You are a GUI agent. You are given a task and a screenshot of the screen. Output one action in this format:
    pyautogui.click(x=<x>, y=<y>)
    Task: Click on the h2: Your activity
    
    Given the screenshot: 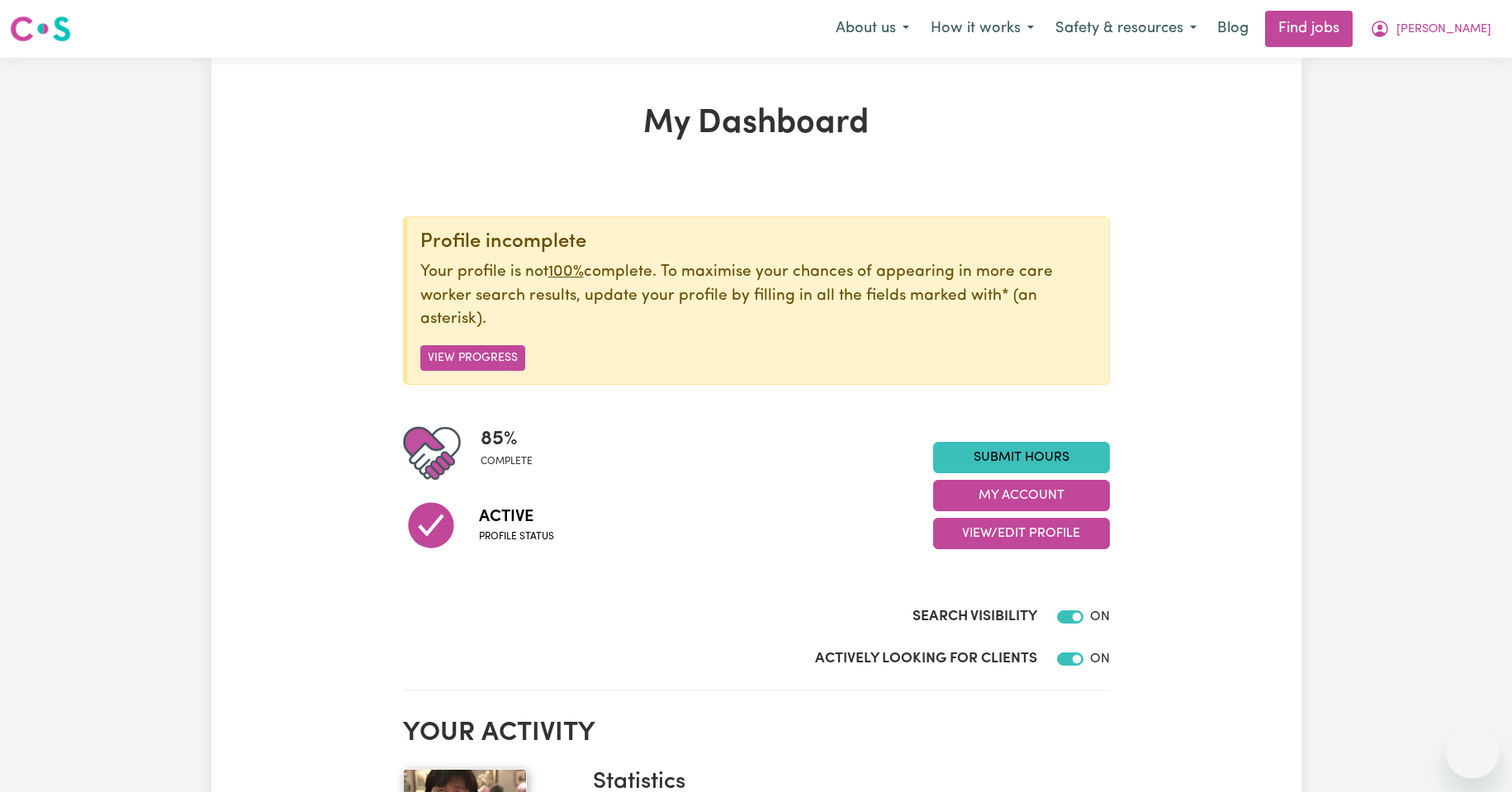 What is the action you would take?
    pyautogui.click(x=757, y=733)
    